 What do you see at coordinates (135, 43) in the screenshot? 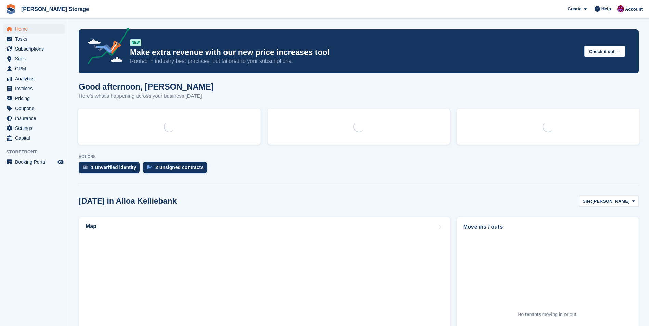
I see `div: NEW` at bounding box center [135, 43].